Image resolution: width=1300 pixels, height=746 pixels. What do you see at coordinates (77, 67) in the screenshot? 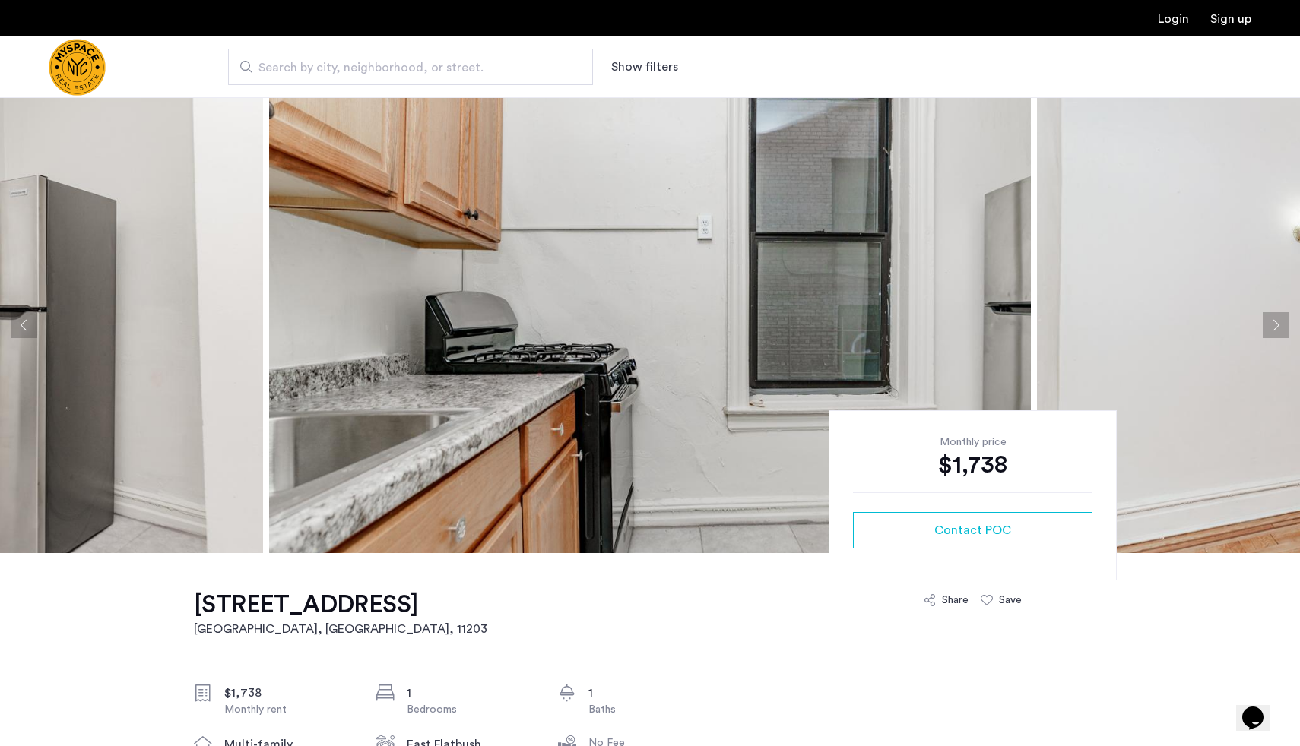
I see `a: Cazamio Logo` at bounding box center [77, 67].